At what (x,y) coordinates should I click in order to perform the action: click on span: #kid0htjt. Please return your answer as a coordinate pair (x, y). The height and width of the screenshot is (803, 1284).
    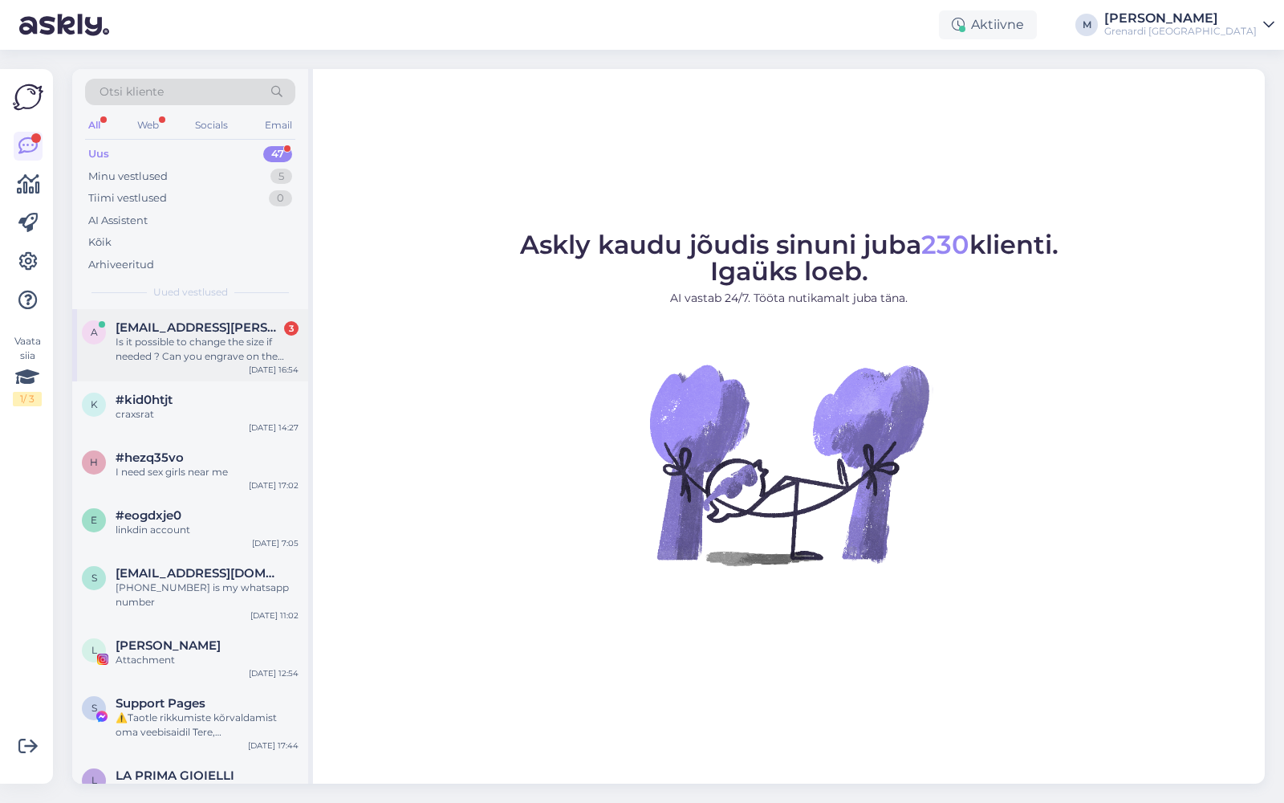
    Looking at the image, I should click on (144, 400).